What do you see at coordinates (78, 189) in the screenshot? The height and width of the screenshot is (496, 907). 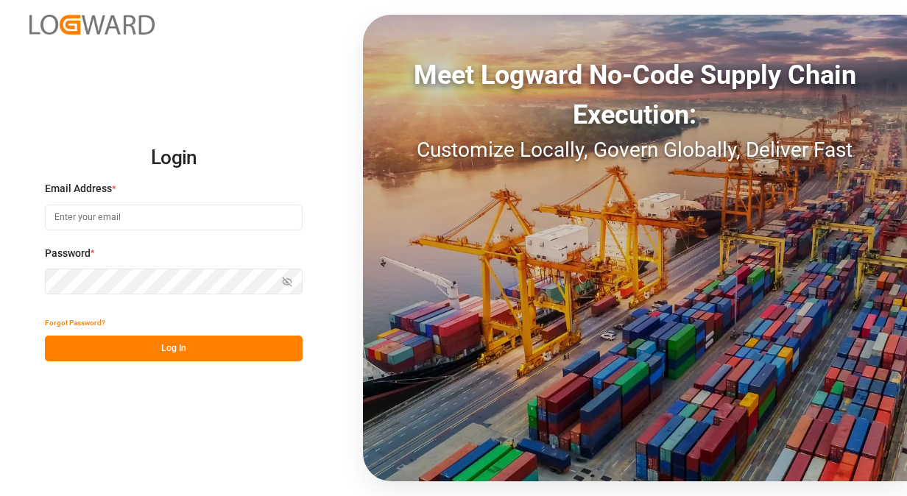 I see `span: Email Address` at bounding box center [78, 189].